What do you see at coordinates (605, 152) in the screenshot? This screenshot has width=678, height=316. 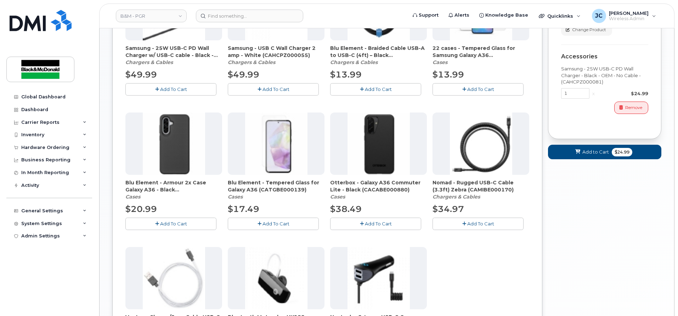 I see `button: Add to Cart $24.99` at bounding box center [605, 152].